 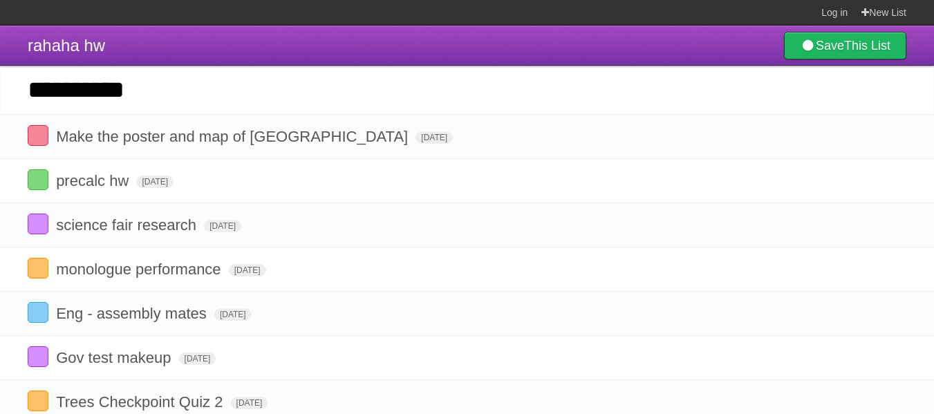 I want to click on span: monologue performance, so click(x=140, y=269).